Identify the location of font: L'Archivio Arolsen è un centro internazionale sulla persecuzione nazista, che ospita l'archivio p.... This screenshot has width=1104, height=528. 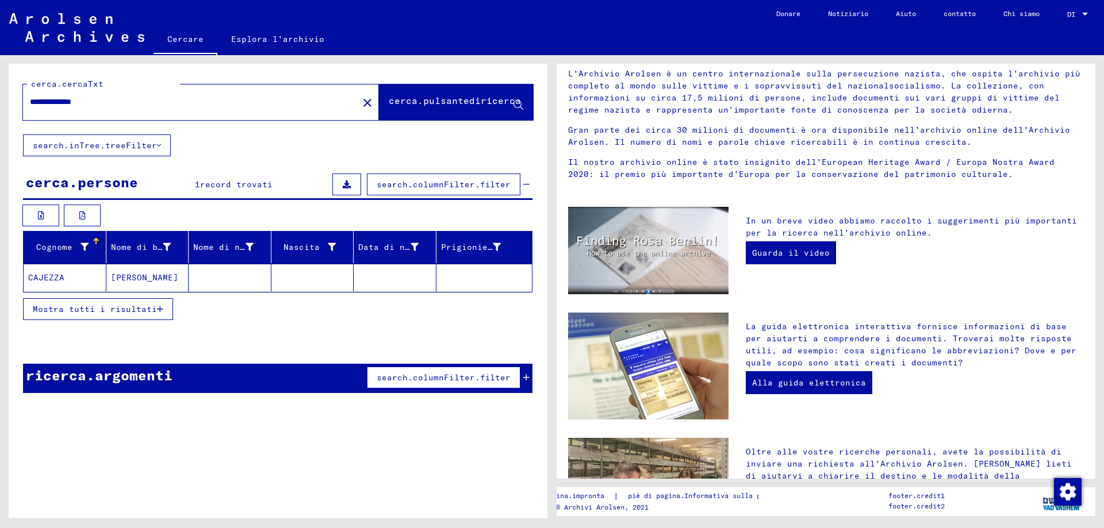
(824, 91).